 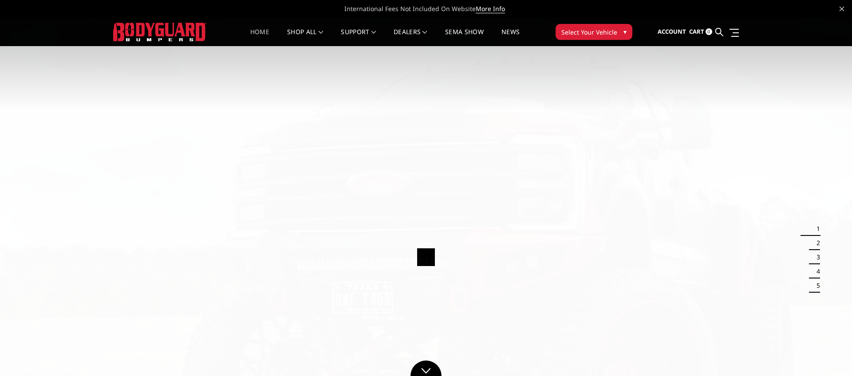 What do you see at coordinates (708, 31) in the screenshot?
I see `span: 0` at bounding box center [708, 31].